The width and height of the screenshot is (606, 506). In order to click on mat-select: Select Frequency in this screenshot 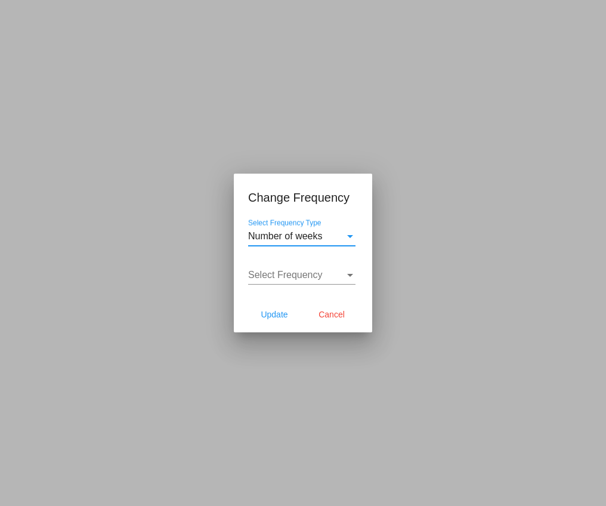, I will do `click(302, 275)`.